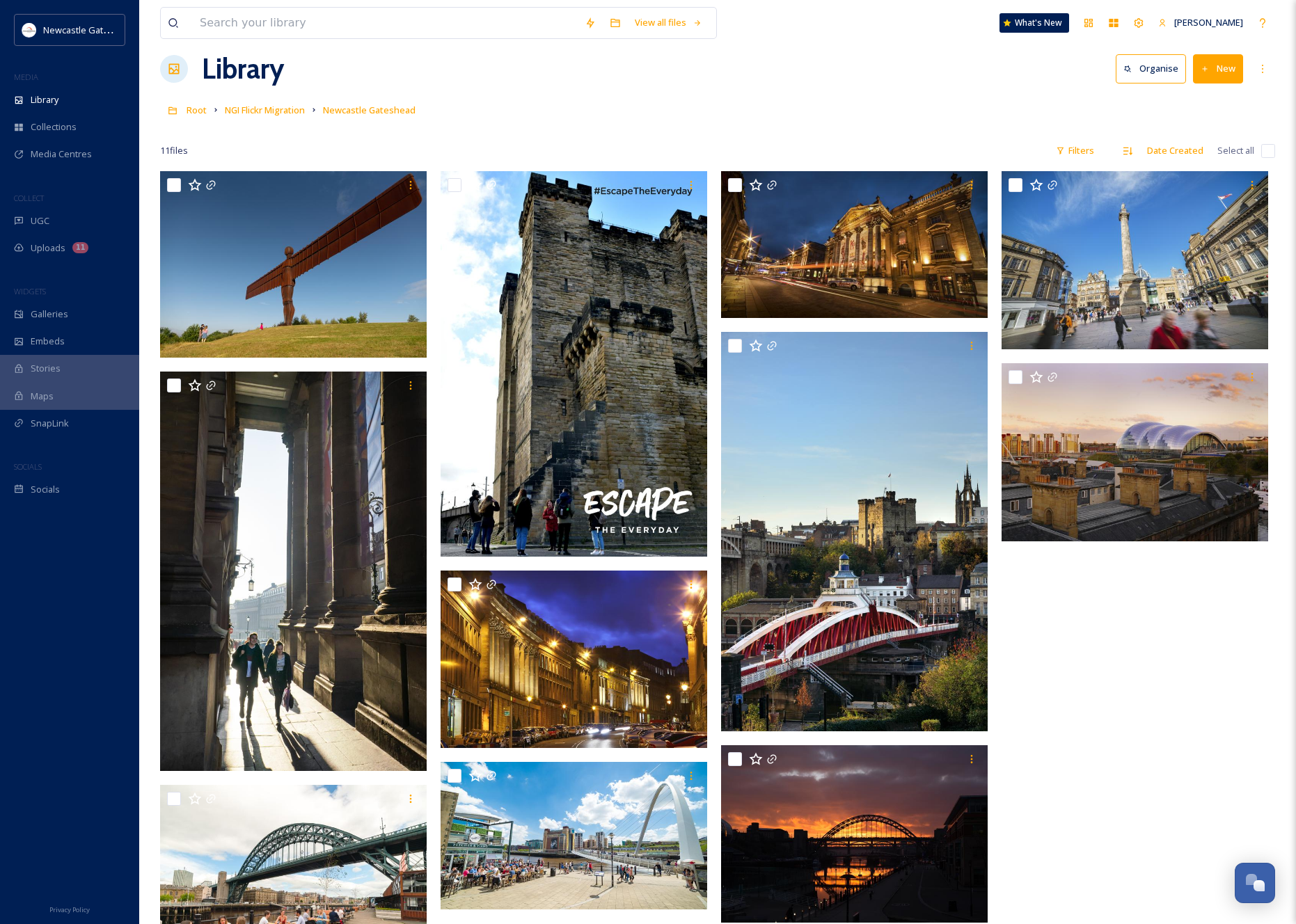 This screenshot has height=924, width=1296. What do you see at coordinates (1075, 151) in the screenshot?
I see `div: Filters` at bounding box center [1075, 151].